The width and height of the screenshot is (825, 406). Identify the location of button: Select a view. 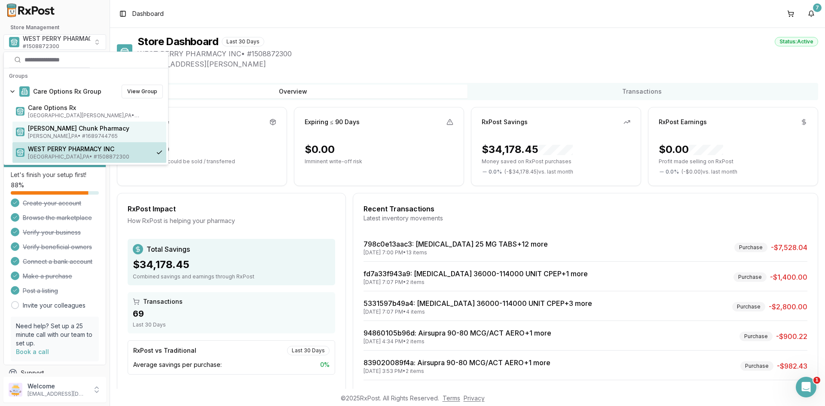
(55, 42).